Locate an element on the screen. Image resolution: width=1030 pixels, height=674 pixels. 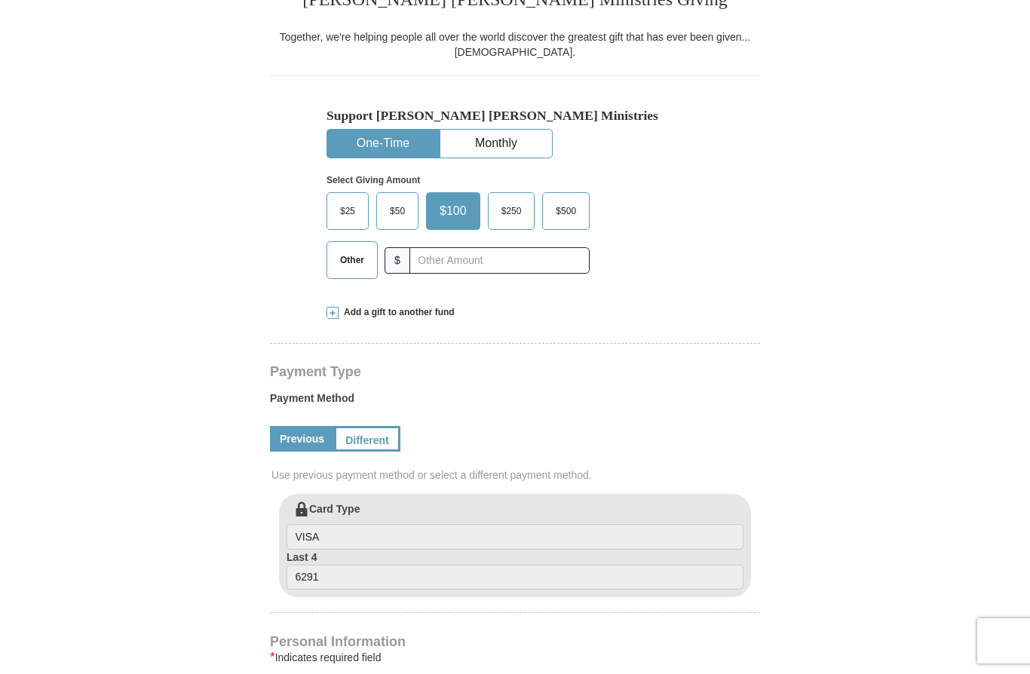
span: Use previous payment method or select a different payment method. is located at coordinates (517, 475).